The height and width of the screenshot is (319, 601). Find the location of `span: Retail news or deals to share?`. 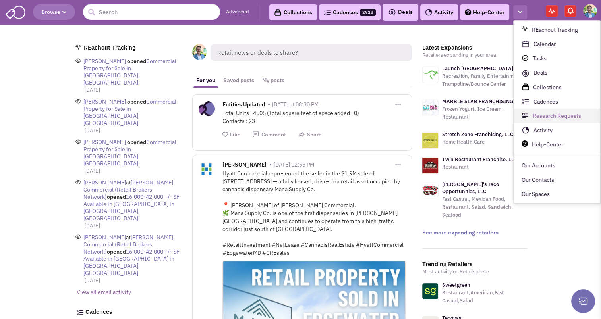

span: Retail news or deals to share? is located at coordinates (311, 52).